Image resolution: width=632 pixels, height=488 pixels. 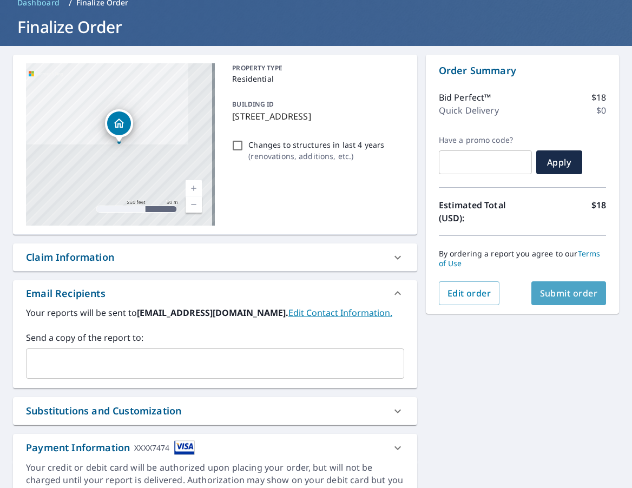 I want to click on div: Dropped pin, building 1, Residential property, 4825 19th St SE Rochester, MN 55904, so click(x=119, y=126).